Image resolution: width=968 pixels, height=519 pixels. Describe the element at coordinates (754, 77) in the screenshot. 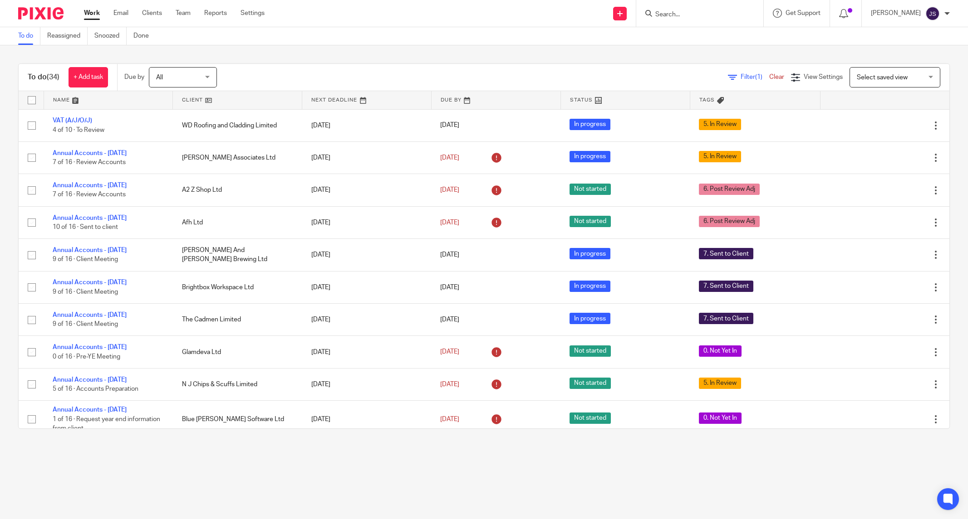

I see `span: Filter` at that location.